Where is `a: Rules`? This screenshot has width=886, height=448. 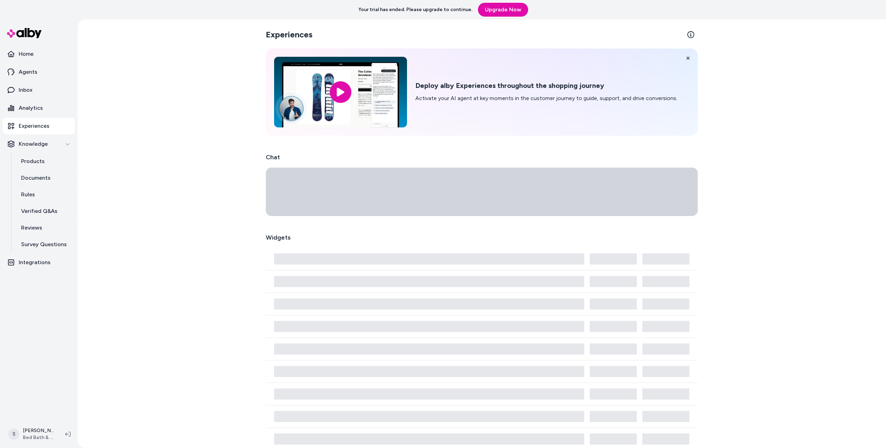 a: Rules is located at coordinates (44, 195).